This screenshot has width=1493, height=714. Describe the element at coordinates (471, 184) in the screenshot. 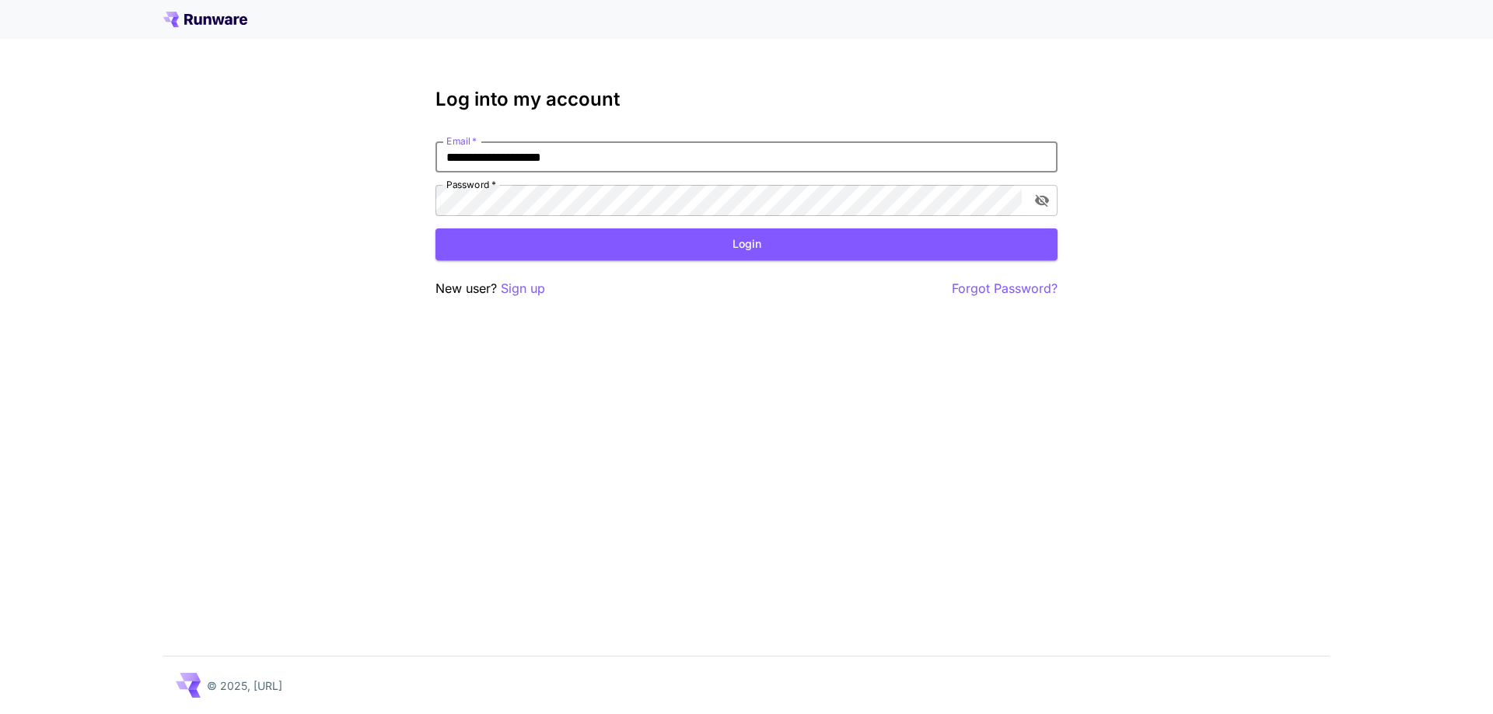

I see `label: Password` at that location.